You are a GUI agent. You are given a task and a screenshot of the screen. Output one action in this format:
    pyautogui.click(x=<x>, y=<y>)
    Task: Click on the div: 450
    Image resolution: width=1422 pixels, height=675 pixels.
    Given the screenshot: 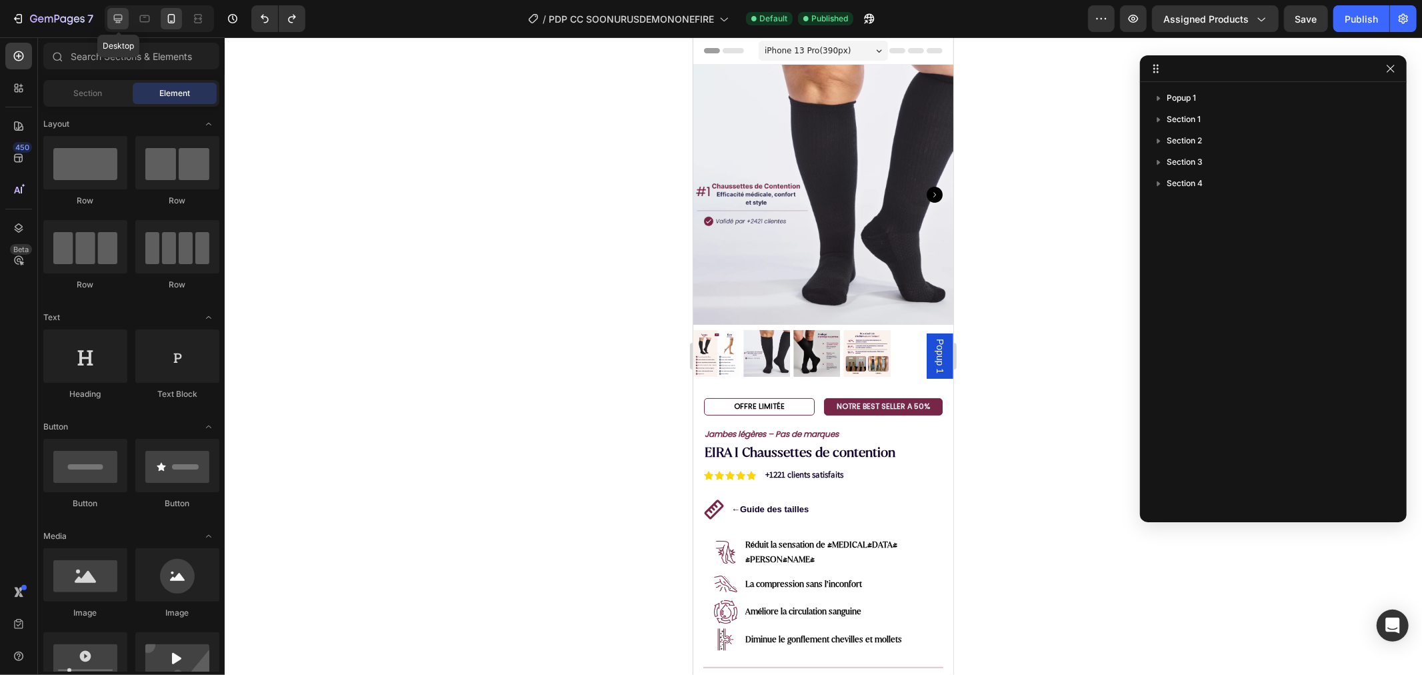 What is the action you would take?
    pyautogui.click(x=22, y=147)
    